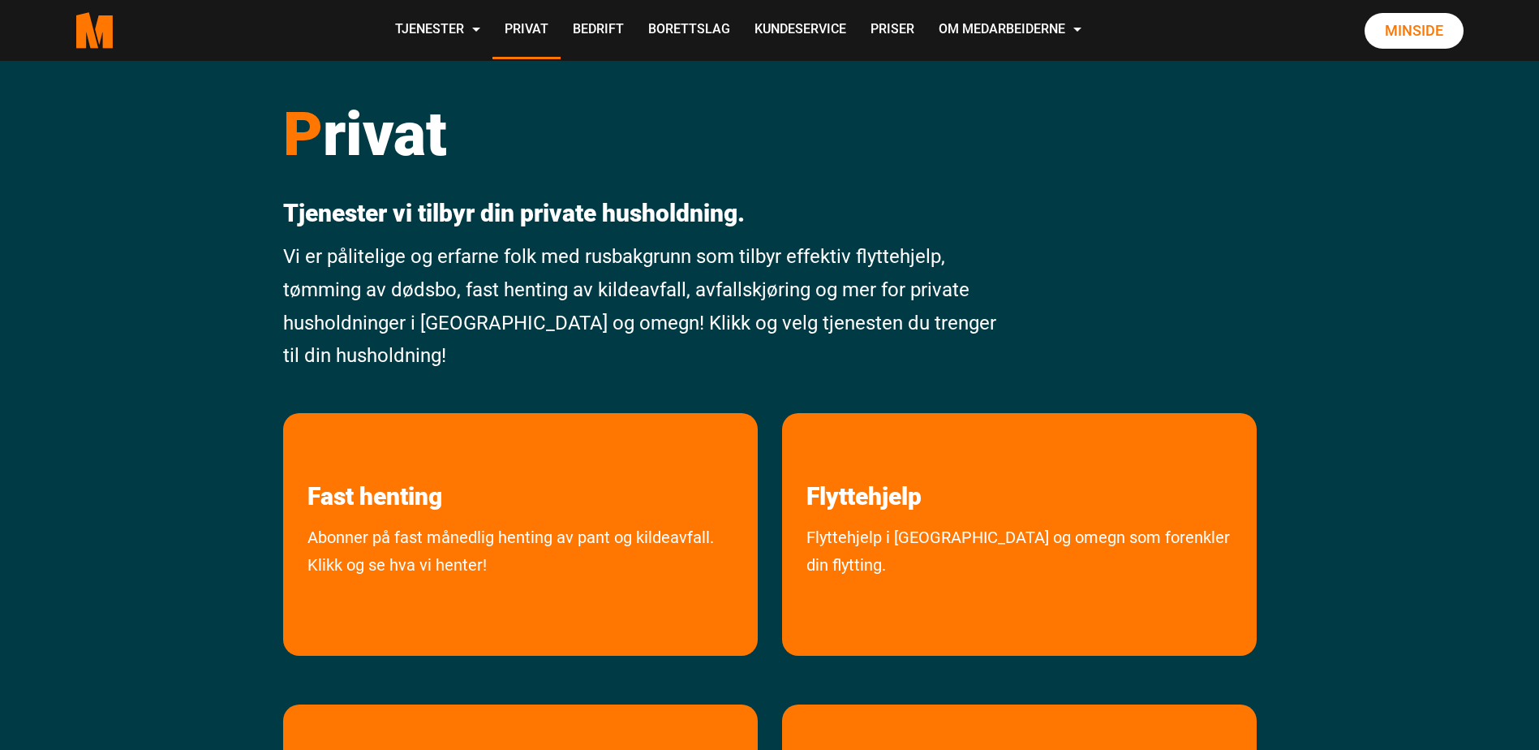 The image size is (1539, 750). What do you see at coordinates (527, 30) in the screenshot?
I see `a: Privat` at bounding box center [527, 30].